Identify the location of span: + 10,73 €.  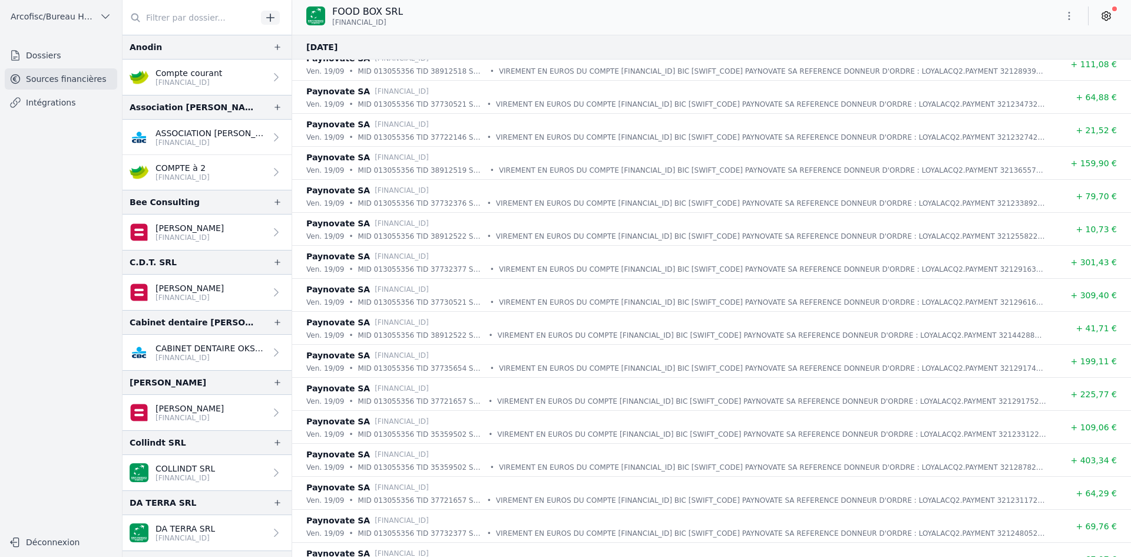
(1096, 229).